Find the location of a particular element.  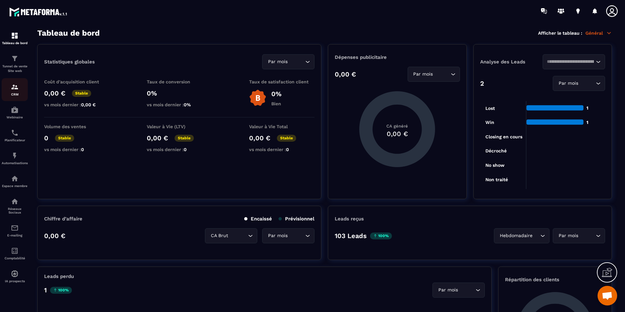

p: Leads reçus is located at coordinates (349, 219).